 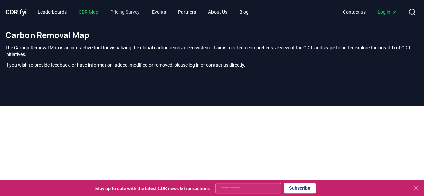 What do you see at coordinates (217, 12) in the screenshot?
I see `a: About Us` at bounding box center [217, 12].